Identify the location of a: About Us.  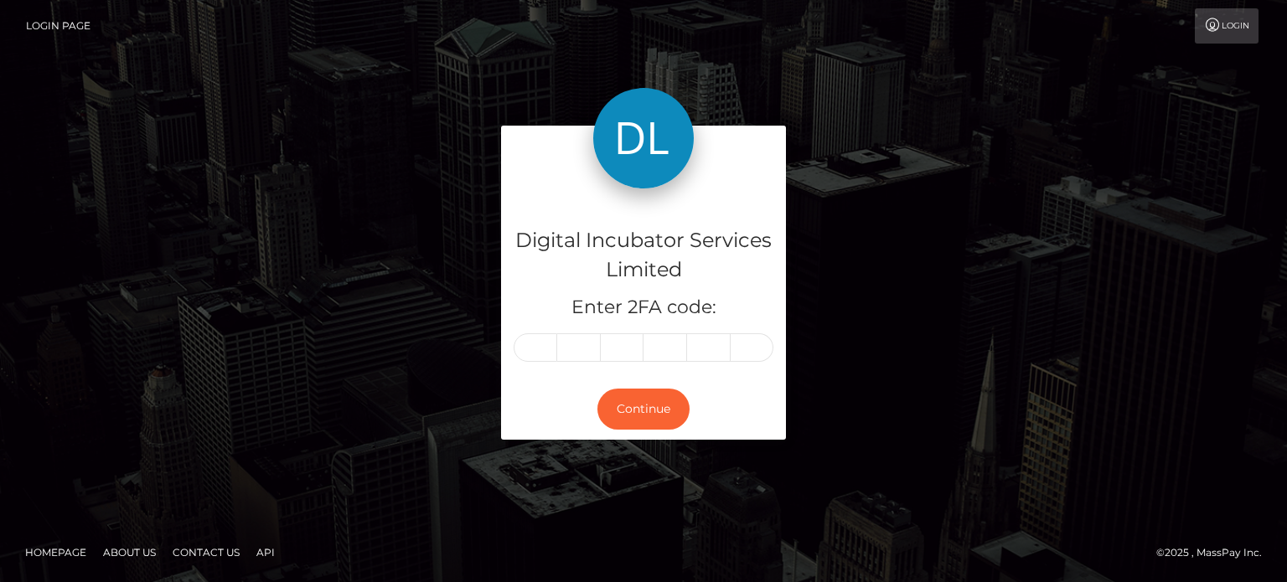
(129, 552).